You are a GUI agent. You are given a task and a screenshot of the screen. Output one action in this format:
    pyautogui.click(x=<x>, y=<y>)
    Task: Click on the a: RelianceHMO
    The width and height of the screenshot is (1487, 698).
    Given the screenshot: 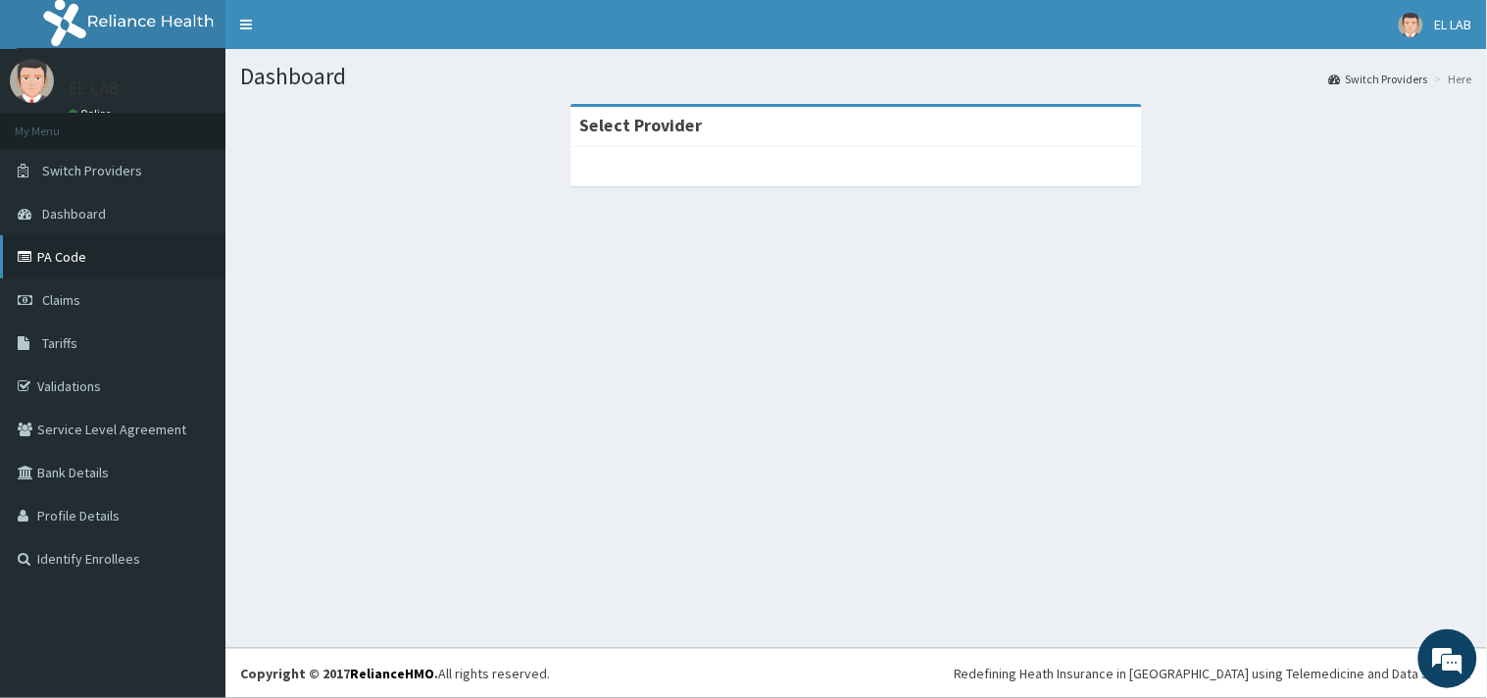 What is the action you would take?
    pyautogui.click(x=392, y=673)
    